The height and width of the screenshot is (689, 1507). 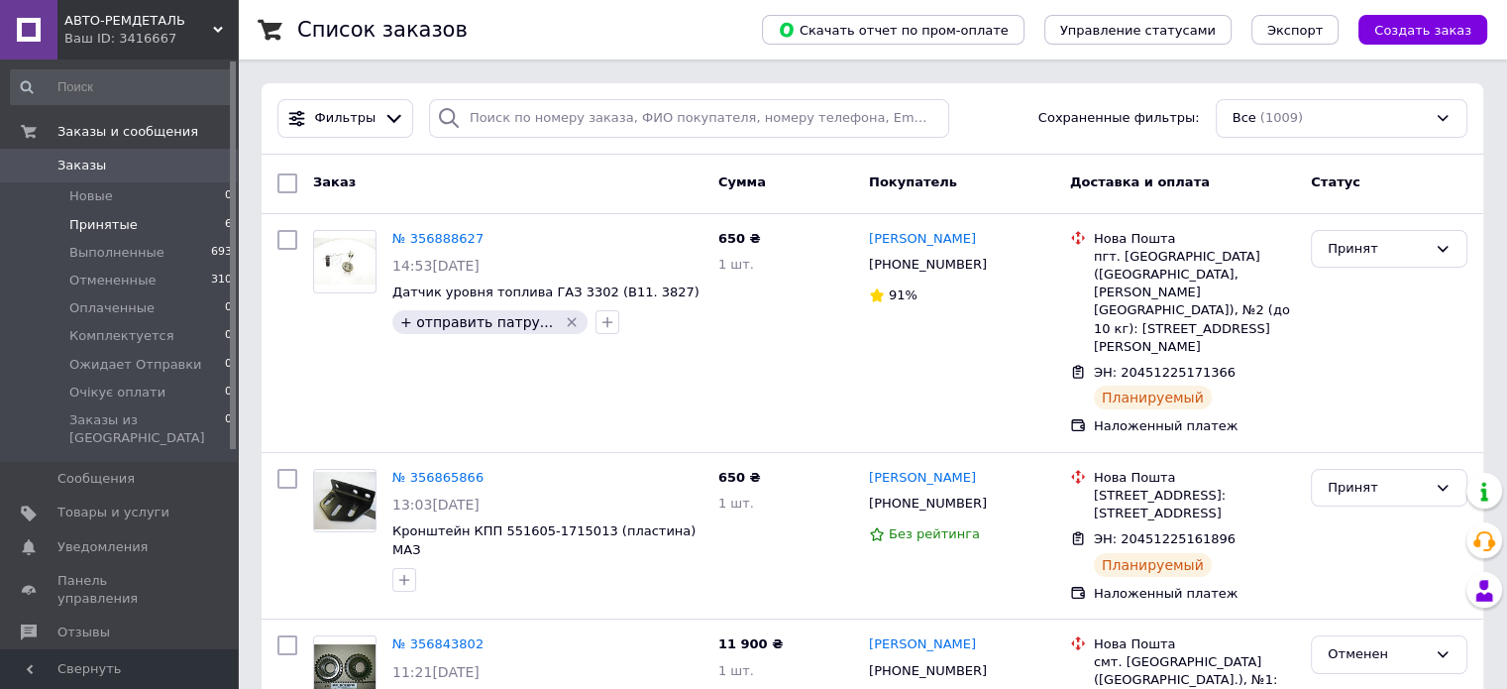 I want to click on div: Отменен, so click(x=1378, y=654).